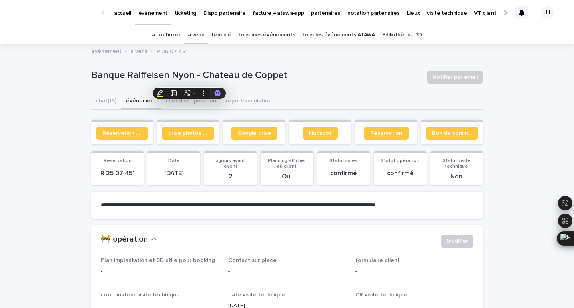 This screenshot has width=574, height=308. Describe the element at coordinates (381, 294) in the screenshot. I see `span: CR visite technique` at that location.